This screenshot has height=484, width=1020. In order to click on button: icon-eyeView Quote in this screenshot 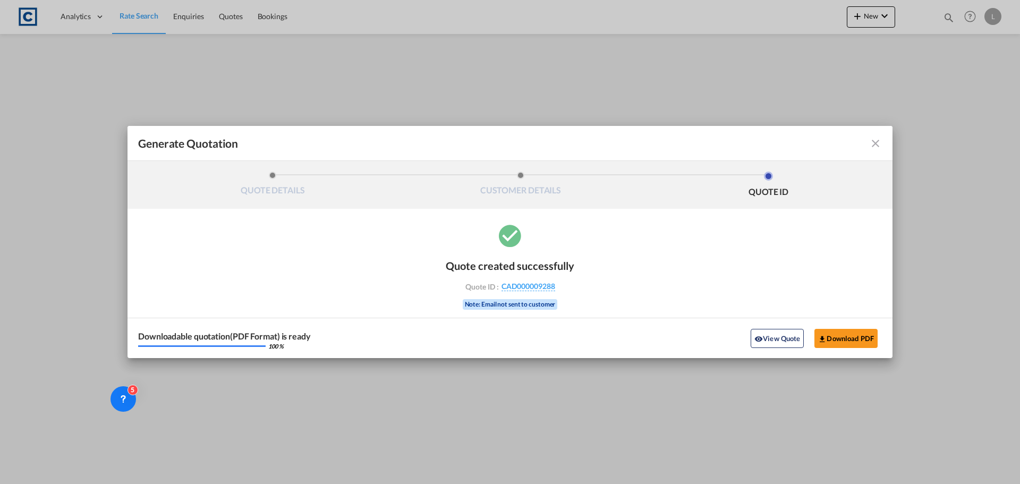, I will do `click(777, 339)`.